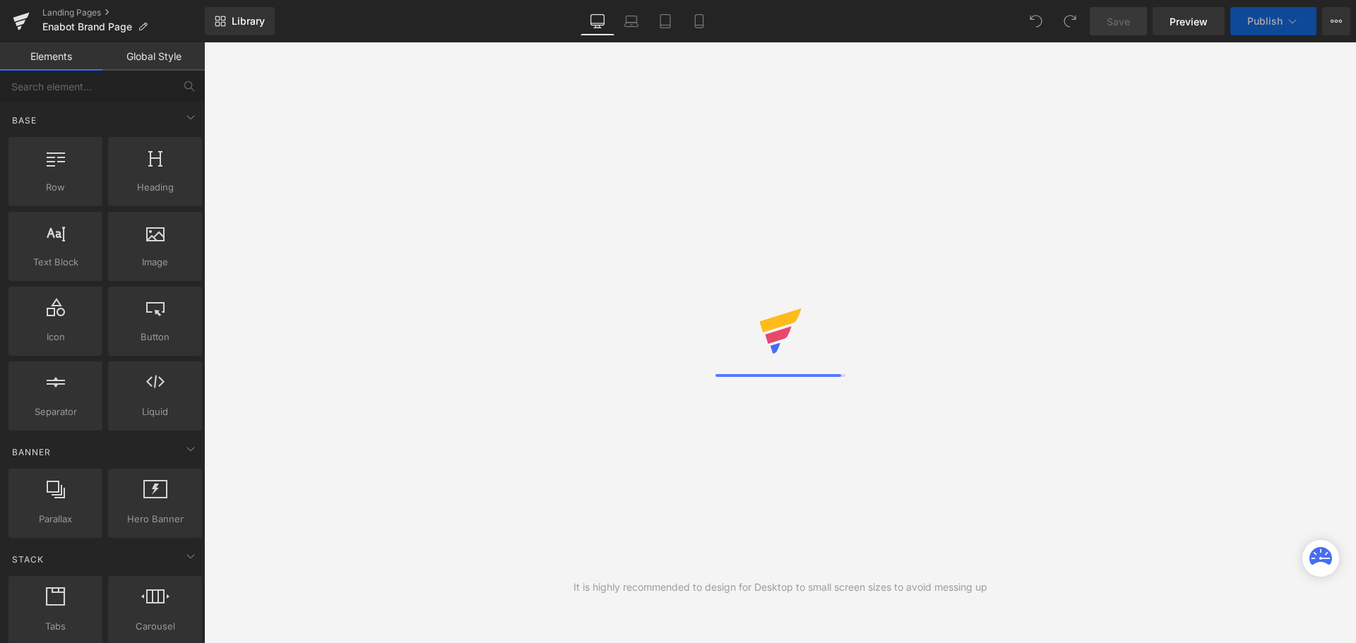 The width and height of the screenshot is (1356, 643). I want to click on button: Redo, so click(1070, 21).